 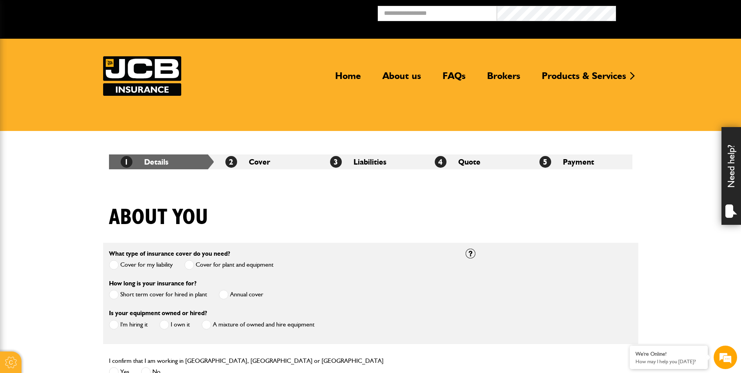 What do you see at coordinates (128, 324) in the screenshot?
I see `label: I'm hiring it` at bounding box center [128, 324].